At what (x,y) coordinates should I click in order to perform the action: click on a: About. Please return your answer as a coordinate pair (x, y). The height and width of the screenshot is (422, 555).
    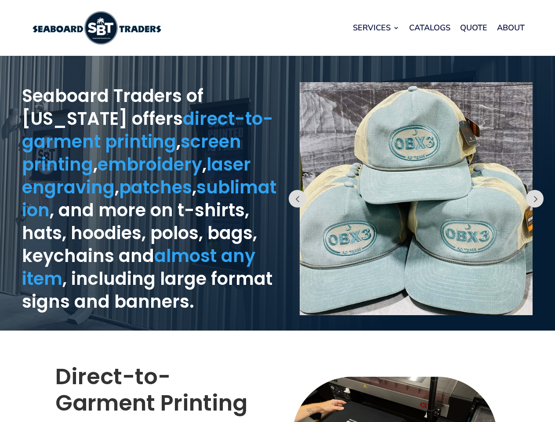
    Looking at the image, I should click on (511, 28).